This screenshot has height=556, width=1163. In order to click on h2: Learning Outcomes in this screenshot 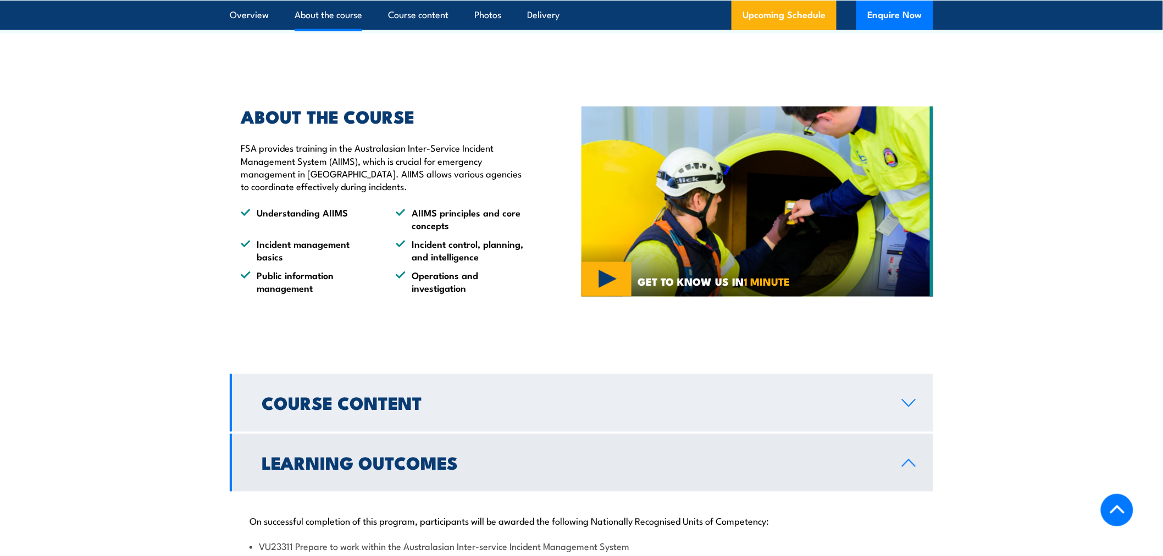, I will do `click(573, 463)`.